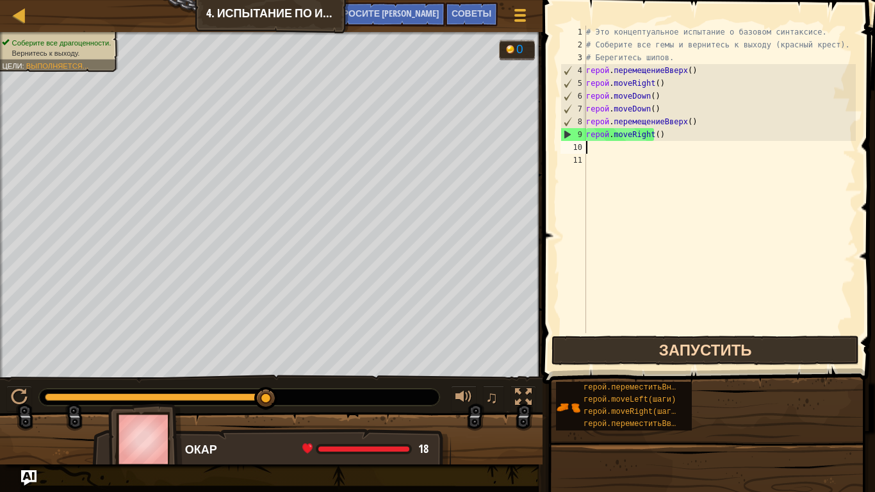 The image size is (875, 492). I want to click on font: 1, so click(579, 32).